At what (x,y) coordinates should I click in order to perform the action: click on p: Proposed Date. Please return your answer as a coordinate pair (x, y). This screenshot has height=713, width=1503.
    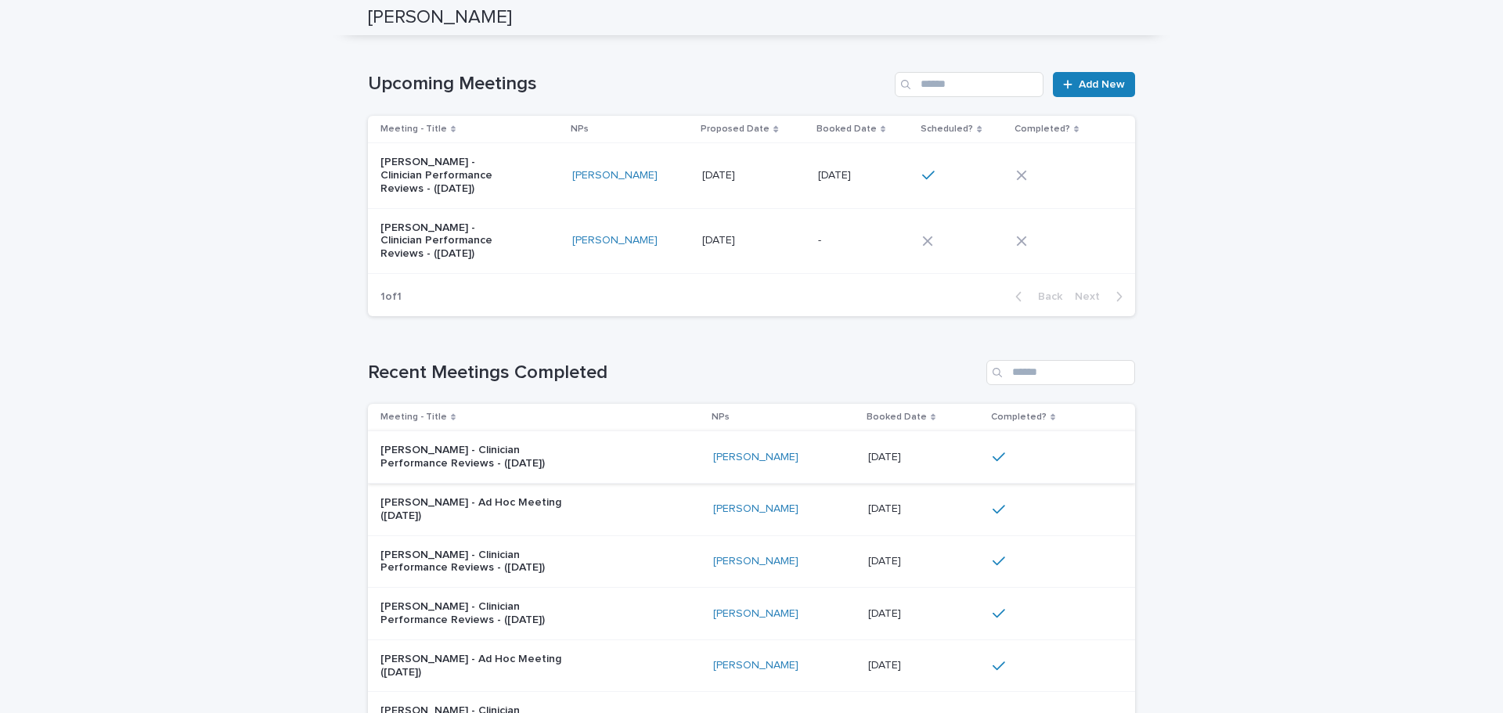
    Looking at the image, I should click on (735, 129).